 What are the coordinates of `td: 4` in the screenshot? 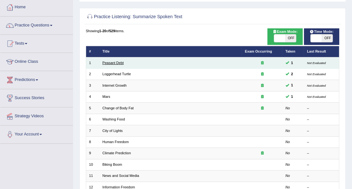 It's located at (93, 96).